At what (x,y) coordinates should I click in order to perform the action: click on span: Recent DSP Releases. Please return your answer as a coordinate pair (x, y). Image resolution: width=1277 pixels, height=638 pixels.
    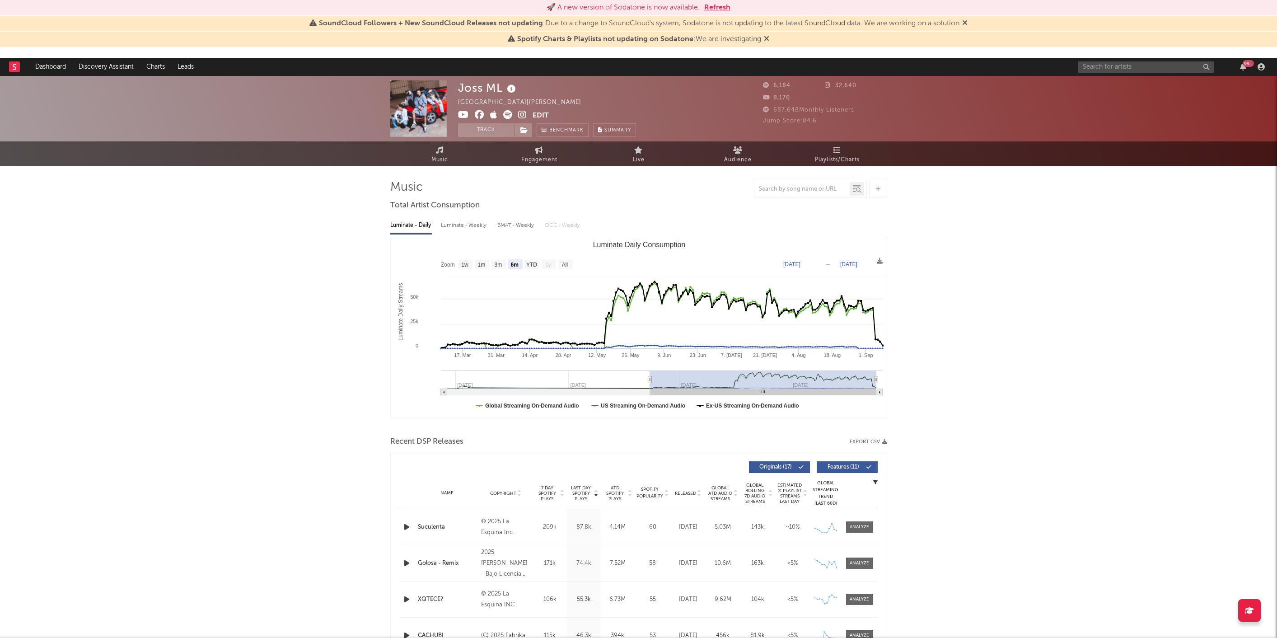
    Looking at the image, I should click on (427, 442).